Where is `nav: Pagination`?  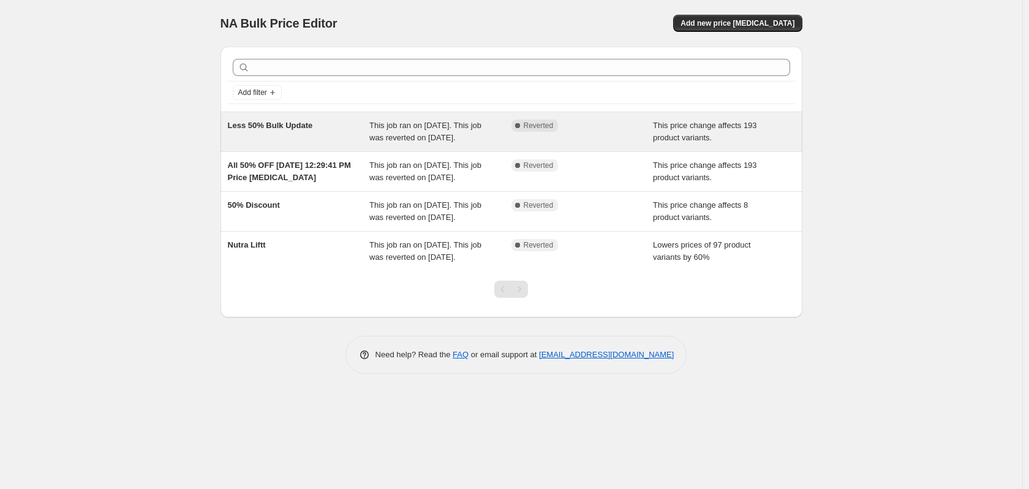 nav: Pagination is located at coordinates (511, 289).